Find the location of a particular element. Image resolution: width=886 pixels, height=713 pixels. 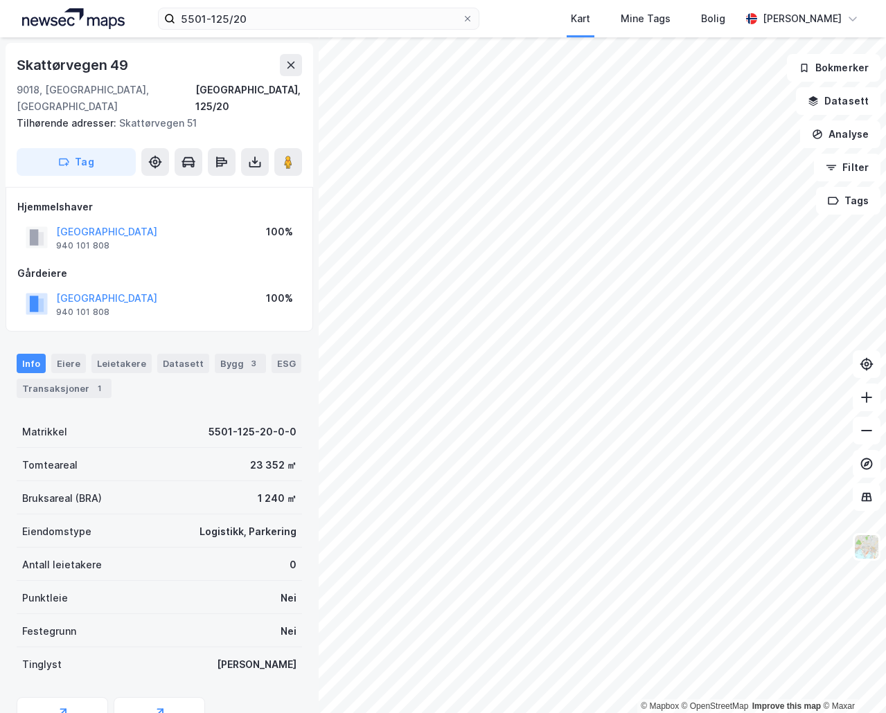

div: Tomteareal is located at coordinates (50, 465).